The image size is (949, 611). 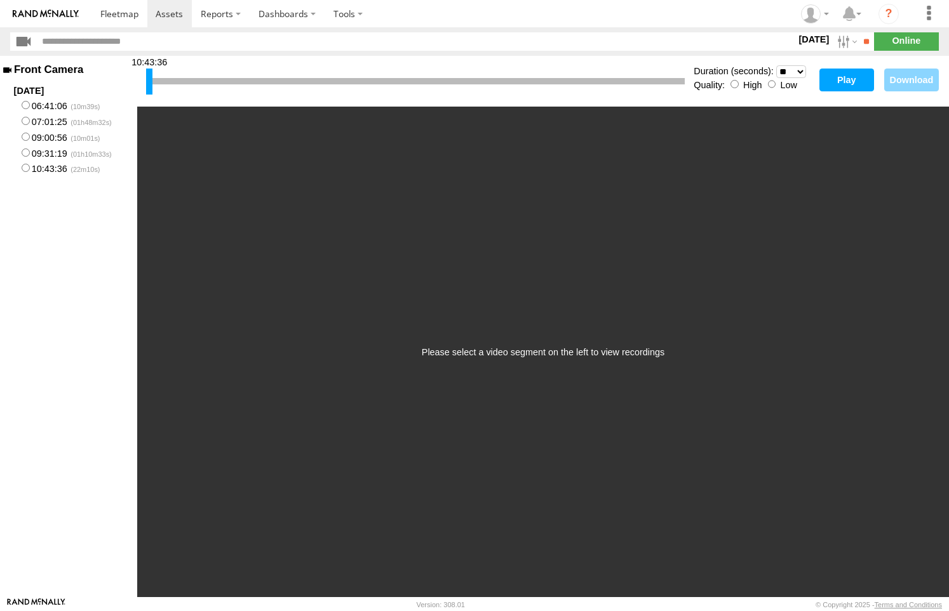 I want to click on input: 06:41:06, so click(x=25, y=105).